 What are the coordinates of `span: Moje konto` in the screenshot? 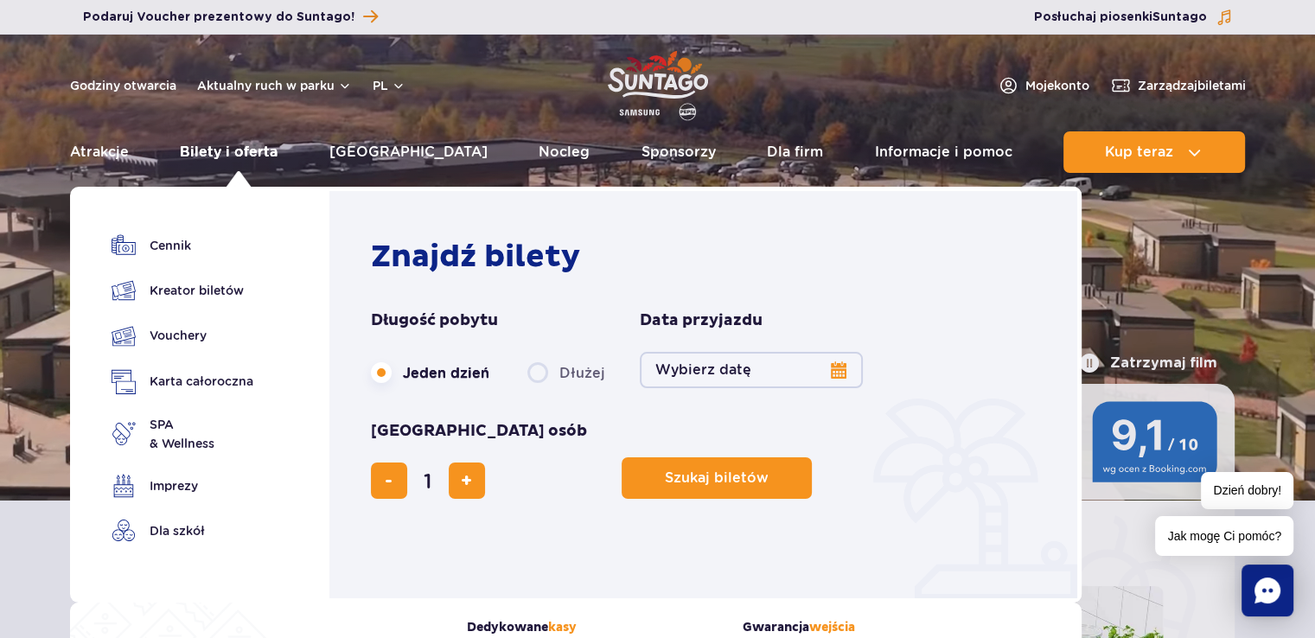 It's located at (1057, 86).